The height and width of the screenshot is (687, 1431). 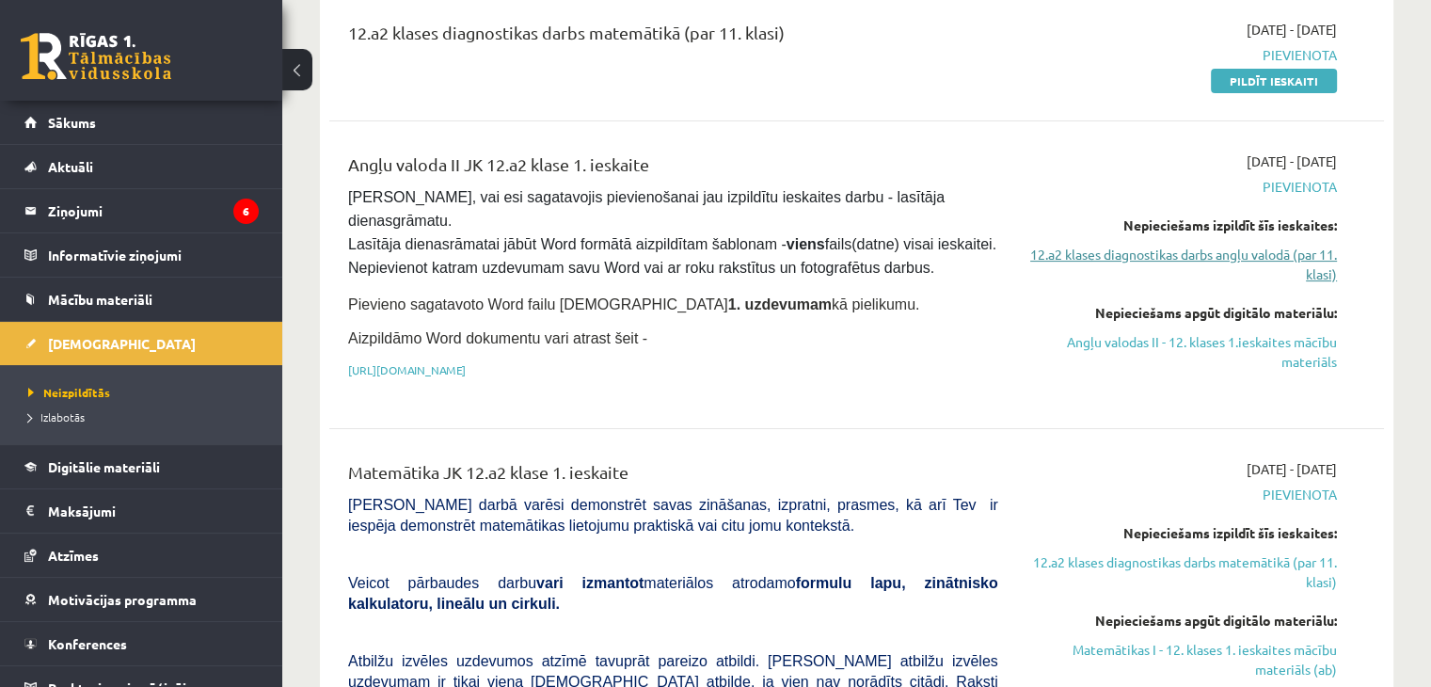 I want to click on span: Aizpildāmo Word dokumentu vari atrast šeit -, so click(x=498, y=338).